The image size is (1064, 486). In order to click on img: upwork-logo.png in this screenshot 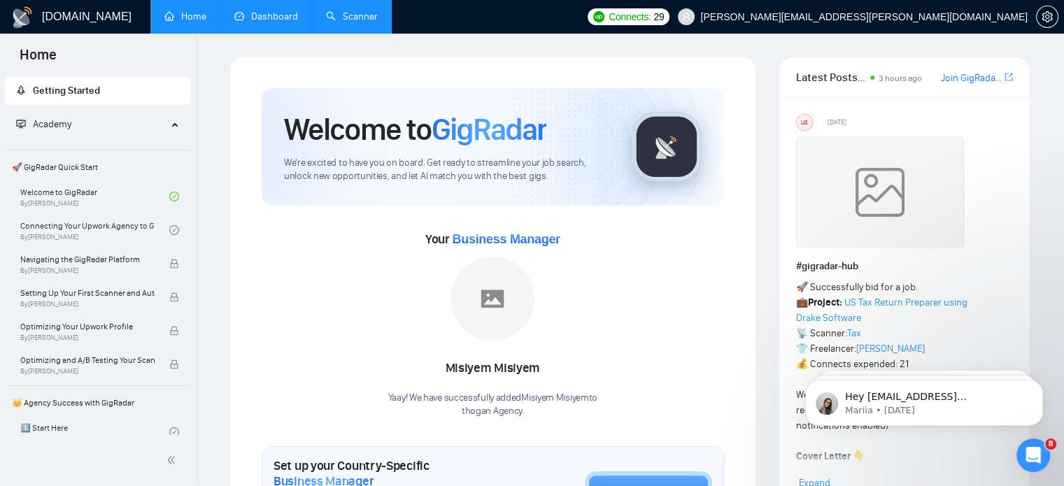, I will do `click(599, 17)`.